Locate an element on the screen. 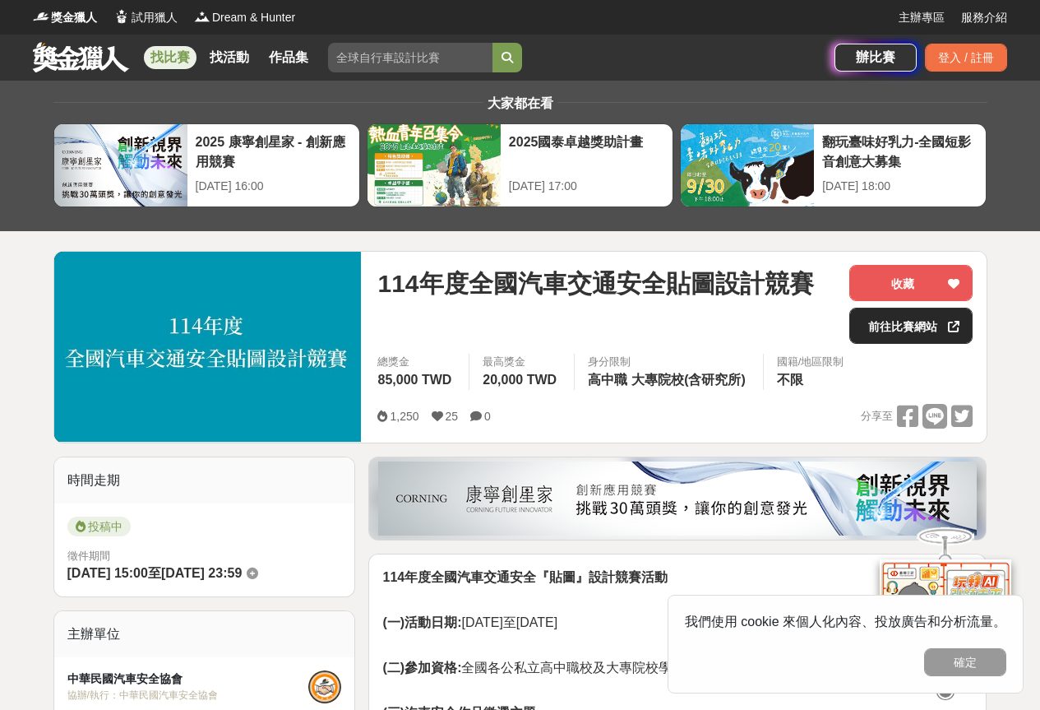 This screenshot has height=710, width=1040. strong: 114年度全國汽車交通安全『貼圖』設計競賽活動 is located at coordinates (525, 576).